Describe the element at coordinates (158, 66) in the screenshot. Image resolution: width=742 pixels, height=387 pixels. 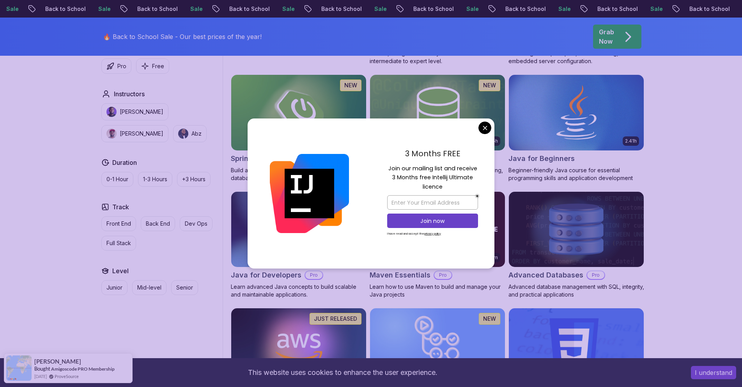
I see `p: Free` at that location.